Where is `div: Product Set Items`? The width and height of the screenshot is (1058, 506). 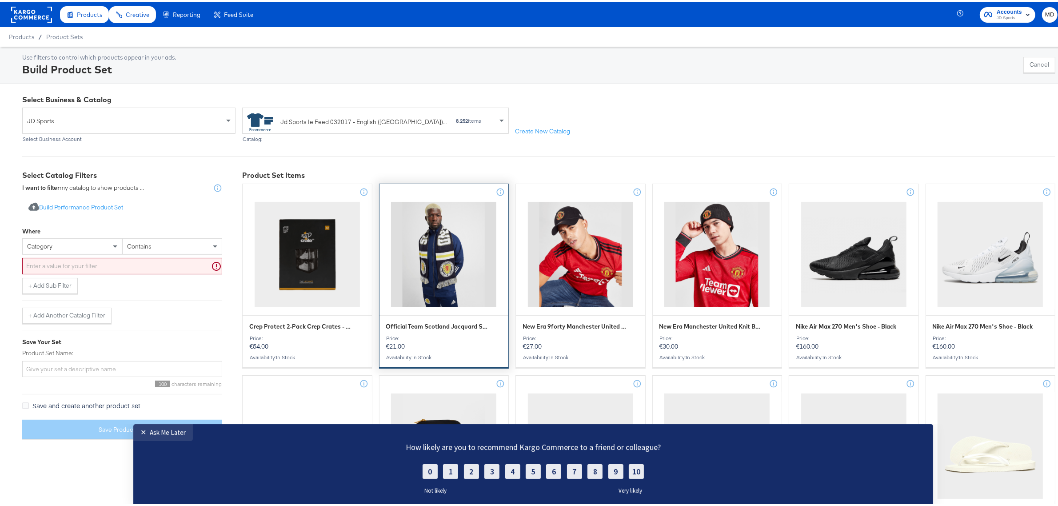 div: Product Set Items is located at coordinates (649, 173).